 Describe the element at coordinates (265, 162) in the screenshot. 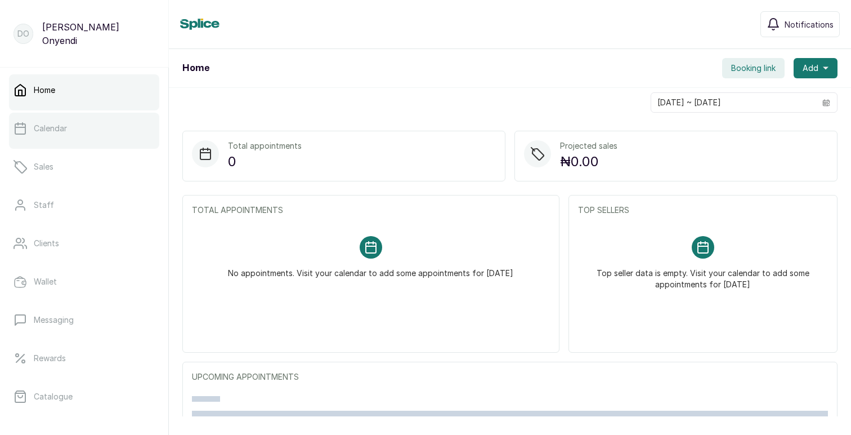

I see `p: 0` at that location.